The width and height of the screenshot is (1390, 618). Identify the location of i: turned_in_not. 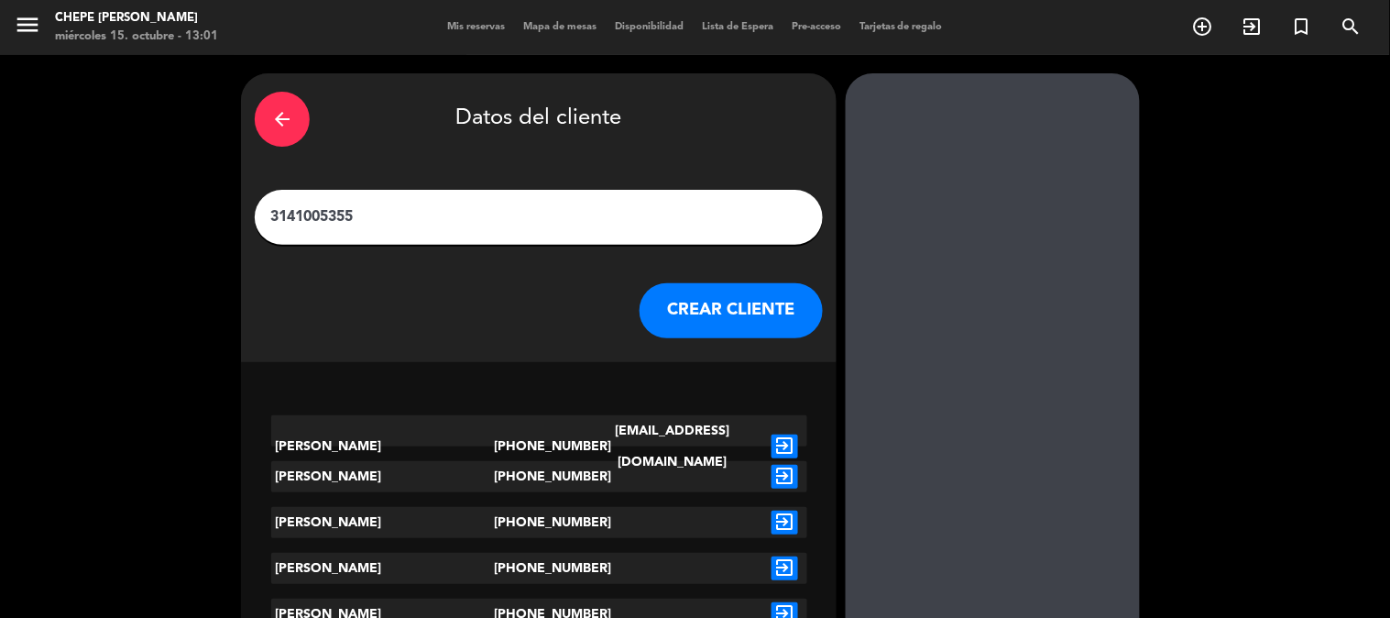
(1302, 27).